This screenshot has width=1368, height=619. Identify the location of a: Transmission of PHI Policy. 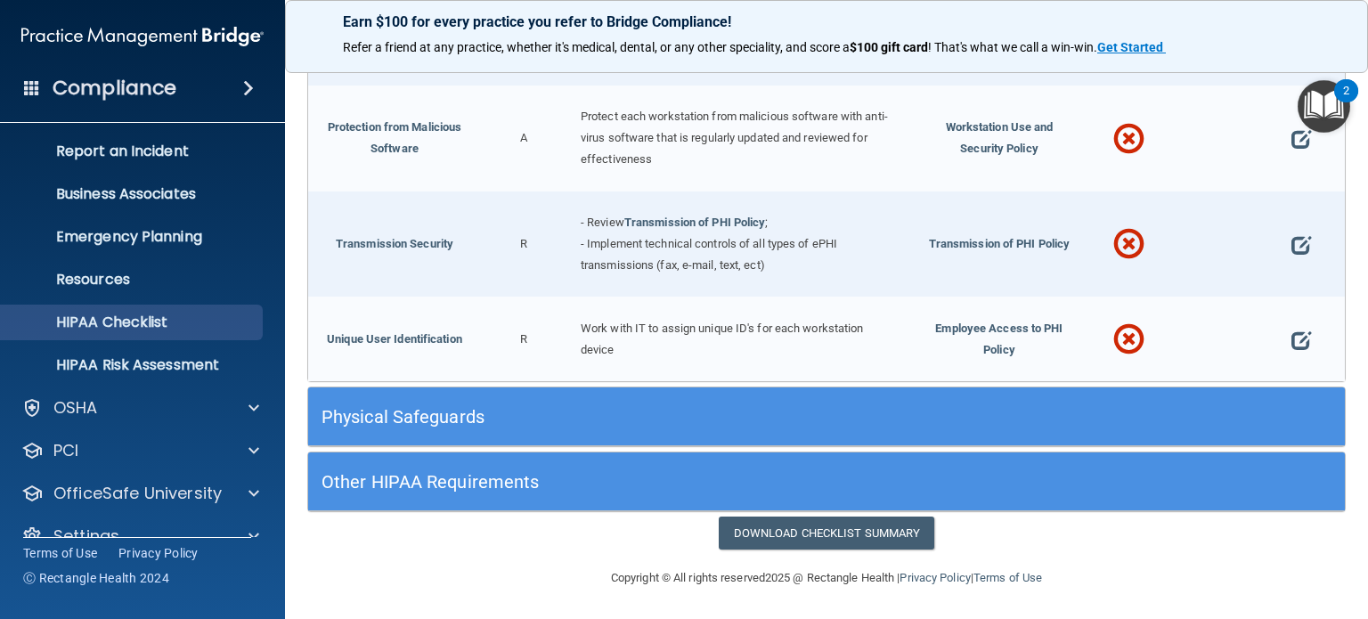
(695, 222).